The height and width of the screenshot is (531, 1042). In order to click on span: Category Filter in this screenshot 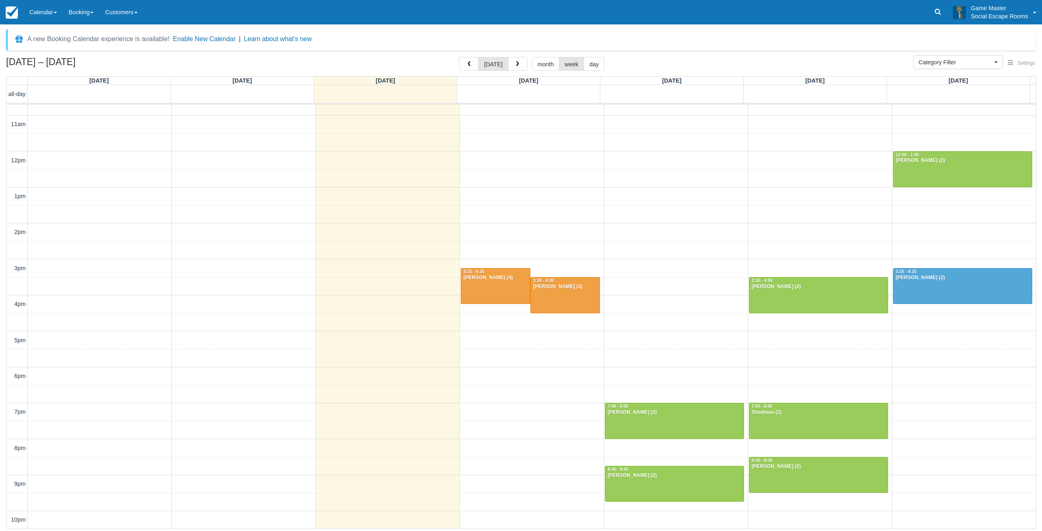, I will do `click(955, 62)`.